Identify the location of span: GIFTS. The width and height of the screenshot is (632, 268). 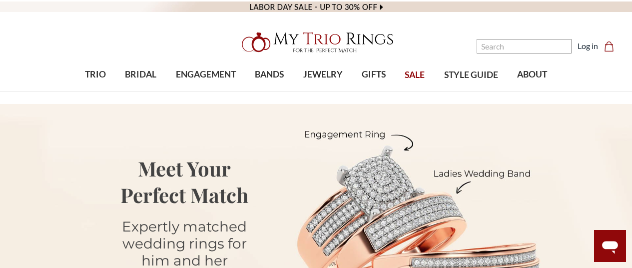
(374, 74).